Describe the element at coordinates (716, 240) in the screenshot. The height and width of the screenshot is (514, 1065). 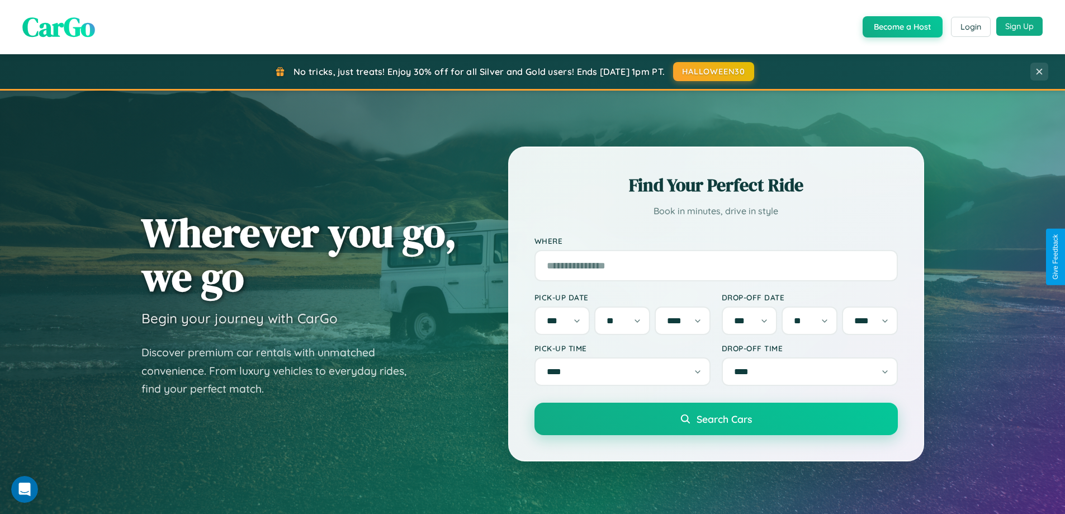
I see `label: Where` at that location.